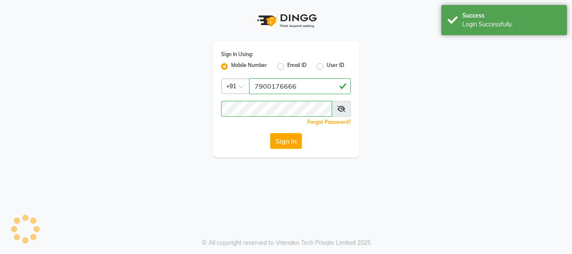 This screenshot has width=572, height=254. Describe the element at coordinates (286, 21) in the screenshot. I see `img: logo1.svg` at that location.